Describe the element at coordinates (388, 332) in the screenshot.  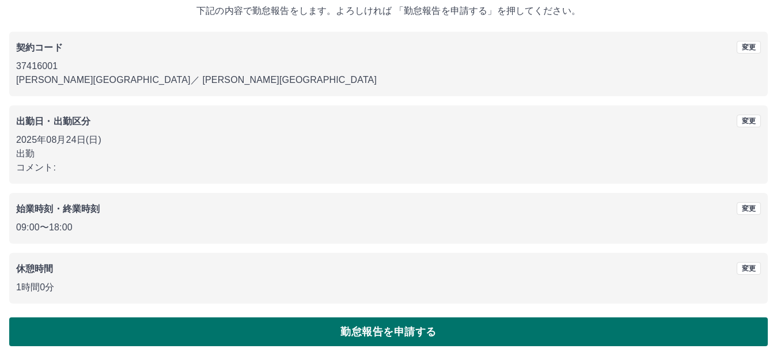
I see `button: 勤怠報告を申請する` at that location.